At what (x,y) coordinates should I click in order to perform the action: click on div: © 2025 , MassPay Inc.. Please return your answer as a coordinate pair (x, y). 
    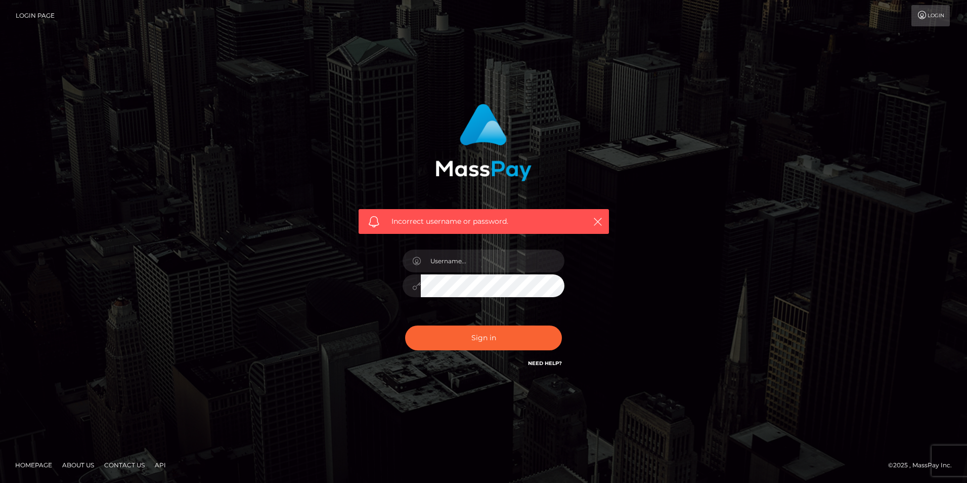
    Looking at the image, I should click on (924, 465).